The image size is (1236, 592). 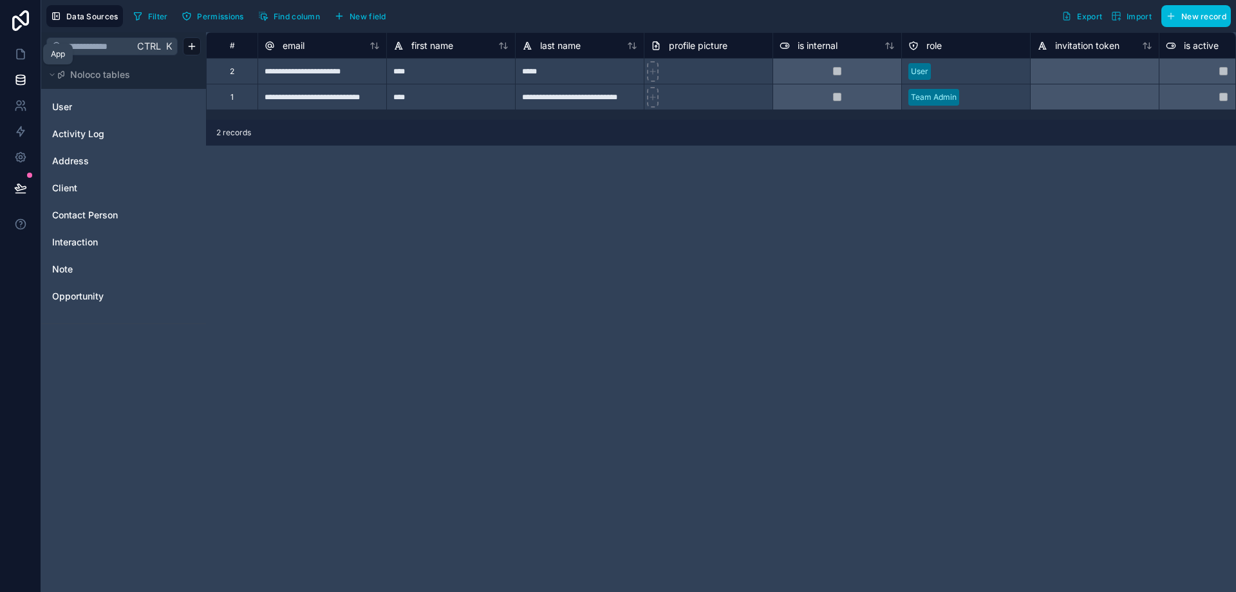 What do you see at coordinates (78, 134) in the screenshot?
I see `span: Activity Log` at bounding box center [78, 134].